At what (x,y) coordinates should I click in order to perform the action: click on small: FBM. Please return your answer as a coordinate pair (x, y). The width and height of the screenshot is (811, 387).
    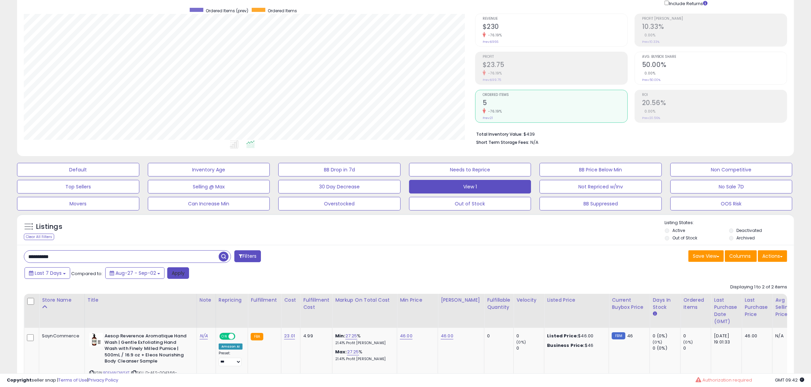
    Looking at the image, I should click on (618, 336).